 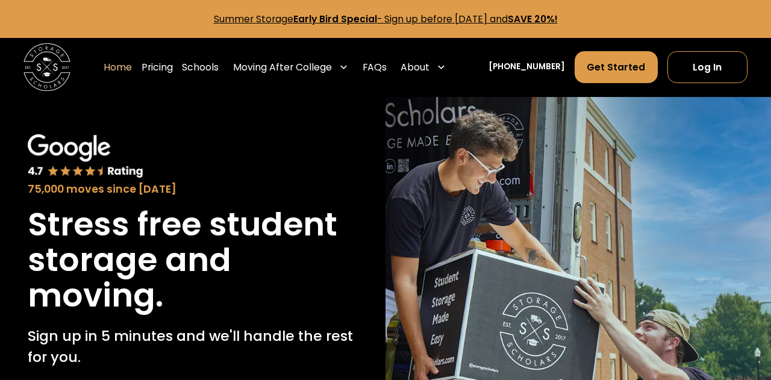 I want to click on a: Schools, so click(x=200, y=67).